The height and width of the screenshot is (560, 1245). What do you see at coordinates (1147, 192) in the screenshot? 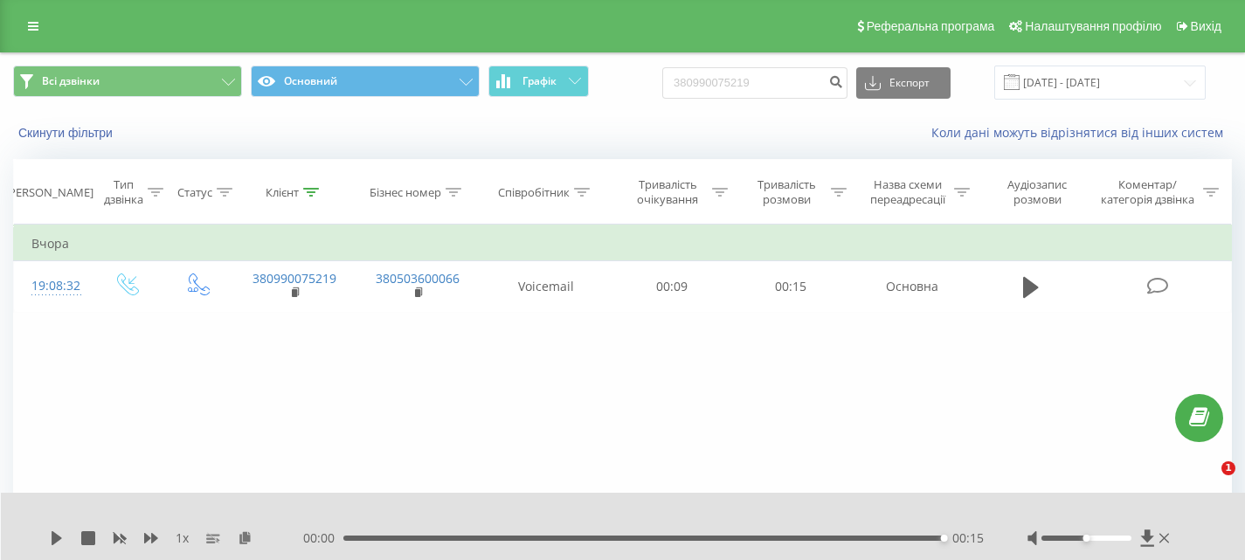
I see `div: Коментар/категорія дзвінка` at bounding box center [1147, 192].